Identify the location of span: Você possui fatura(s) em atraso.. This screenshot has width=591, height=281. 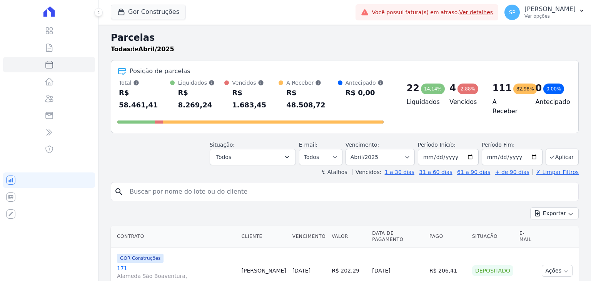
(432, 12).